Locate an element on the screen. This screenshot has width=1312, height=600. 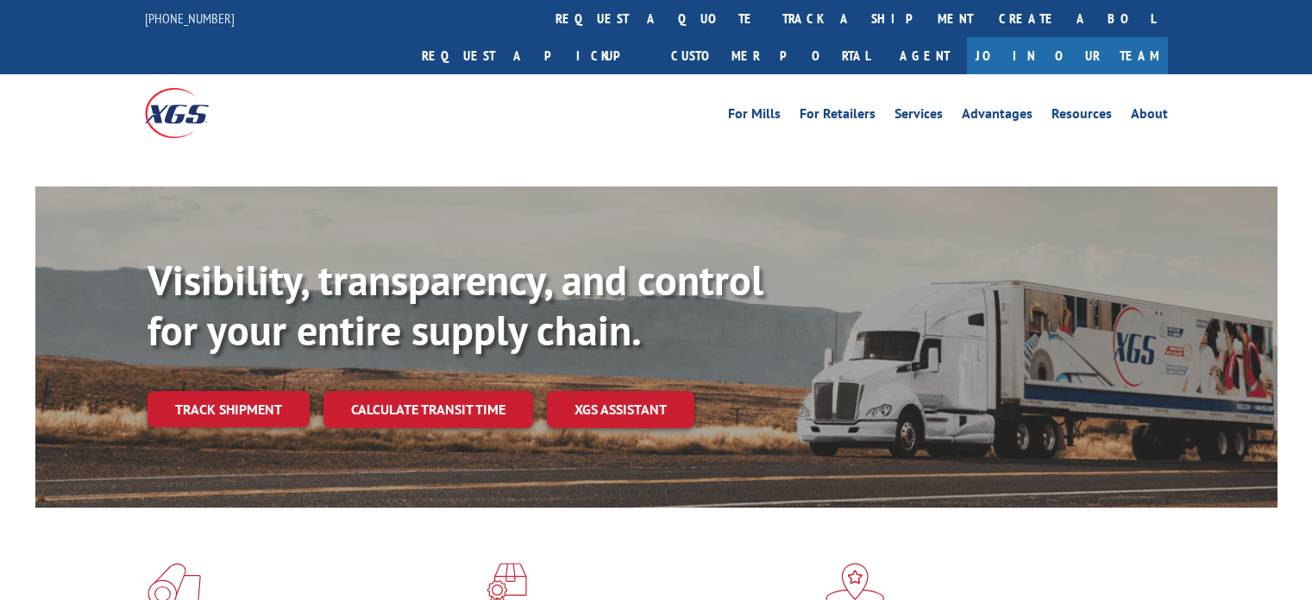
a: About is located at coordinates (1149, 116).